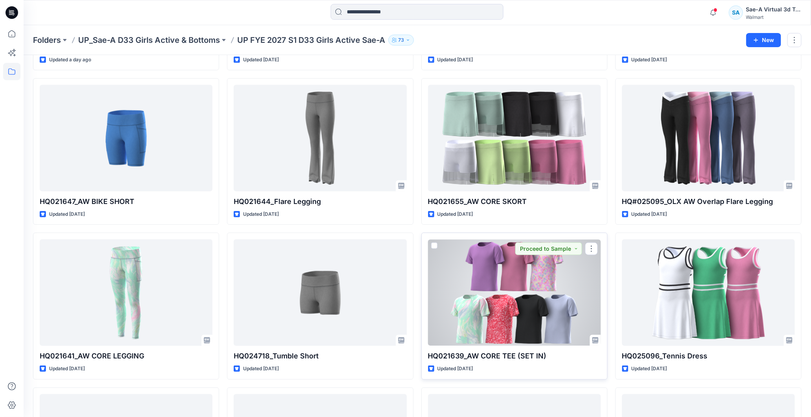 This screenshot has height=417, width=811. I want to click on p: HQ#025095_OLX AW Overlap Flare Legging, so click(708, 201).